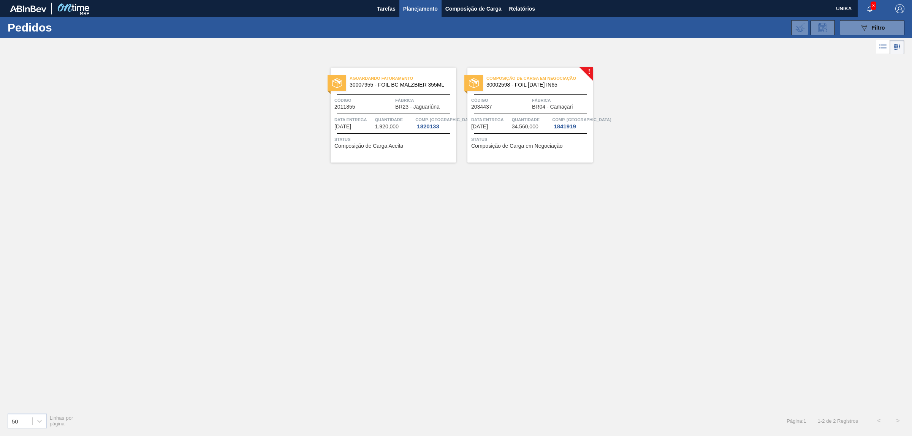  Describe the element at coordinates (388, 115) in the screenshot. I see `a: statusAguardando Faturamento30007955 - FOIL BC MALZBIER 355MLCódigo2011855FábricaBR23 - Jaguariún...` at that location.